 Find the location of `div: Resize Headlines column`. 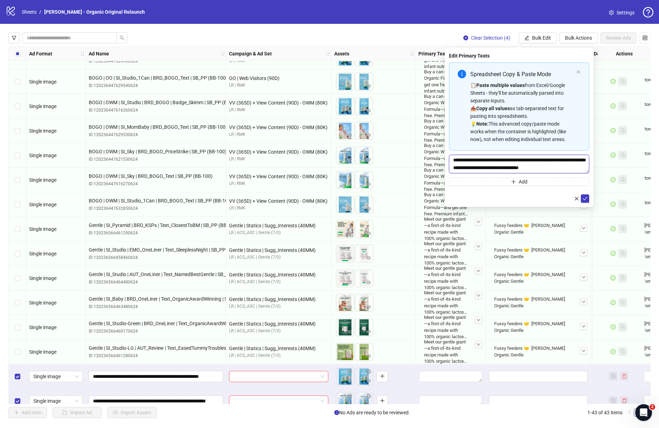

div: Resize Headlines column is located at coordinates (590, 53).